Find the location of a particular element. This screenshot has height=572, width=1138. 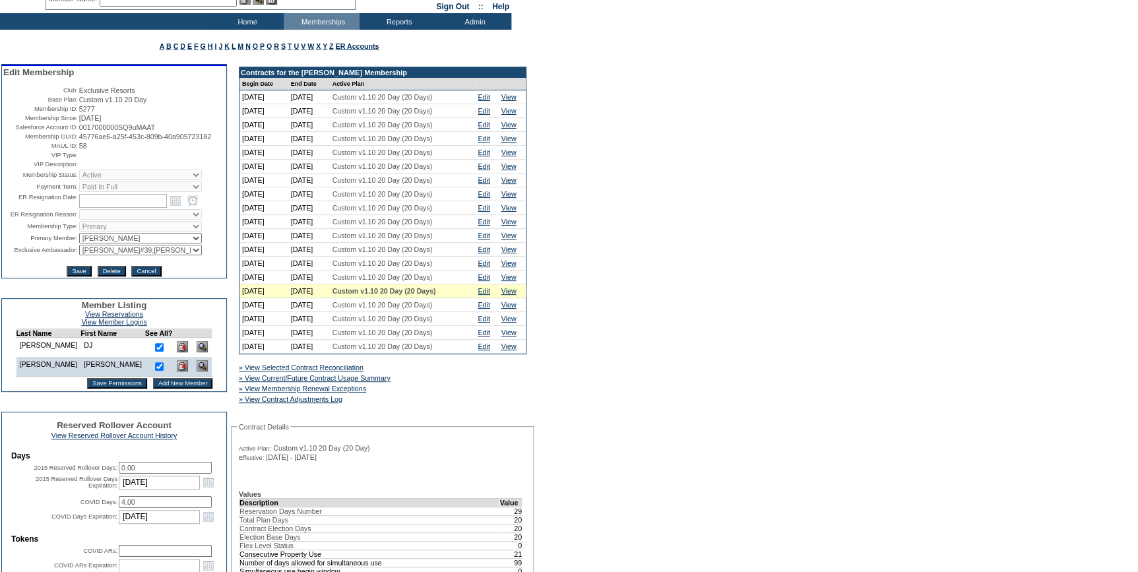

input: Save Permissions is located at coordinates (117, 383).